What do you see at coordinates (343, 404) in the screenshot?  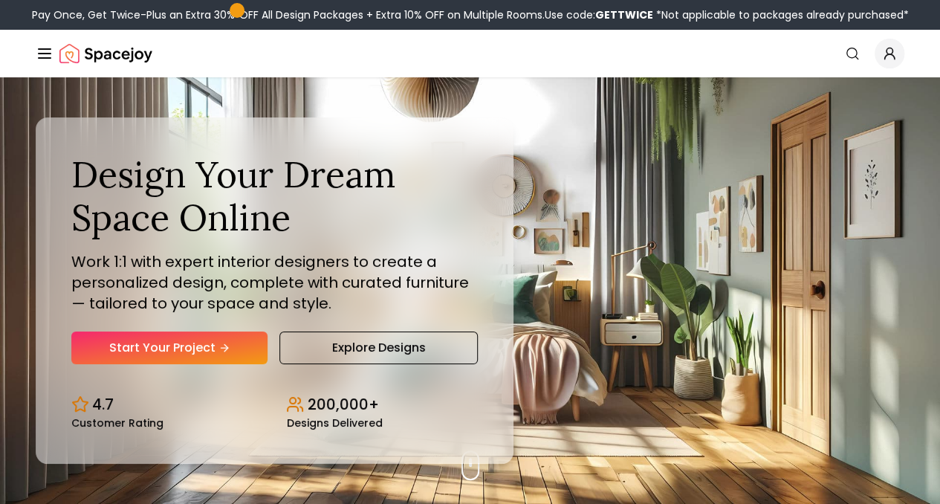 I see `p: 200,000+` at bounding box center [343, 404].